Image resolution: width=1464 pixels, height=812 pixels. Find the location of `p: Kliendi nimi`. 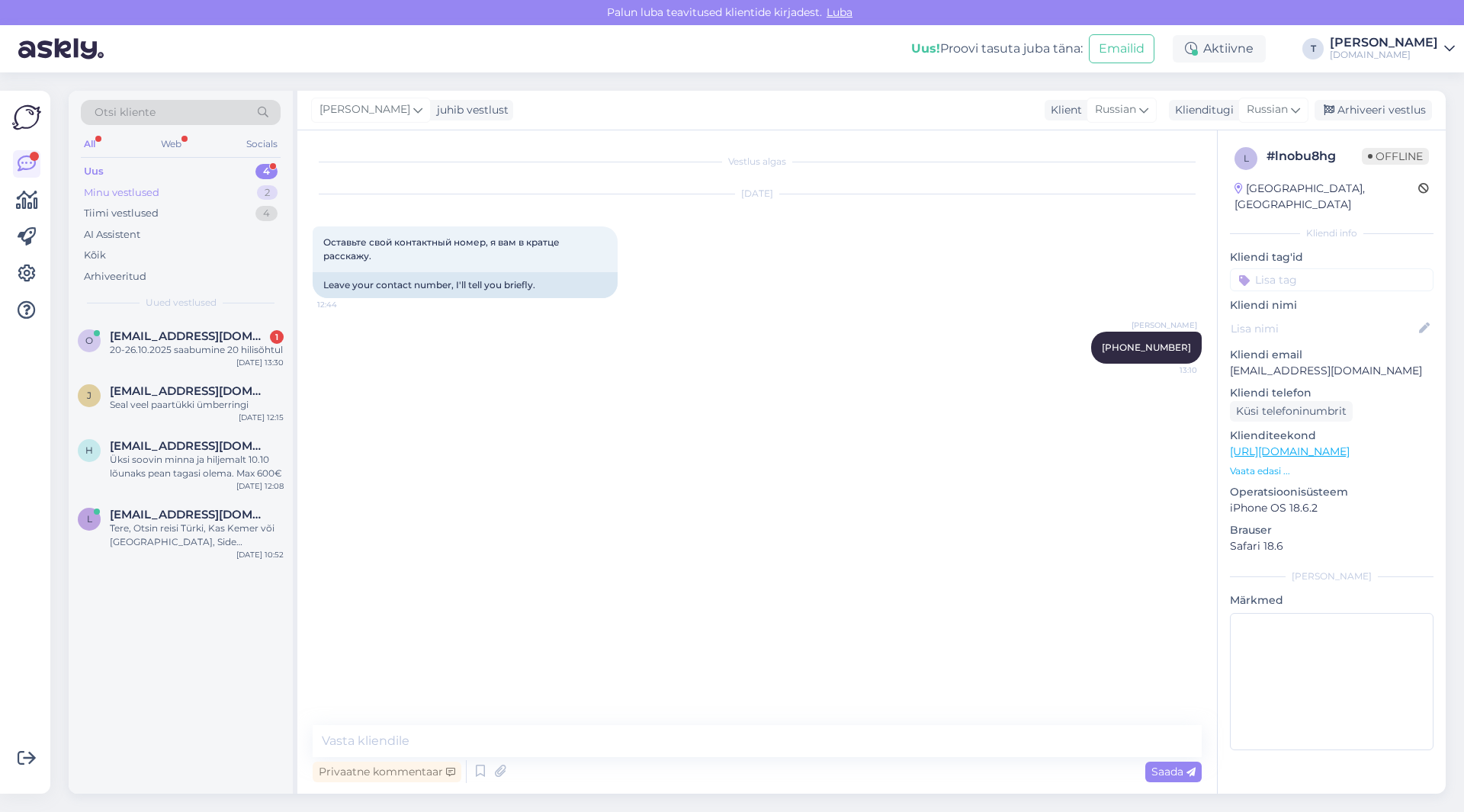

p: Kliendi nimi is located at coordinates (1331, 304).